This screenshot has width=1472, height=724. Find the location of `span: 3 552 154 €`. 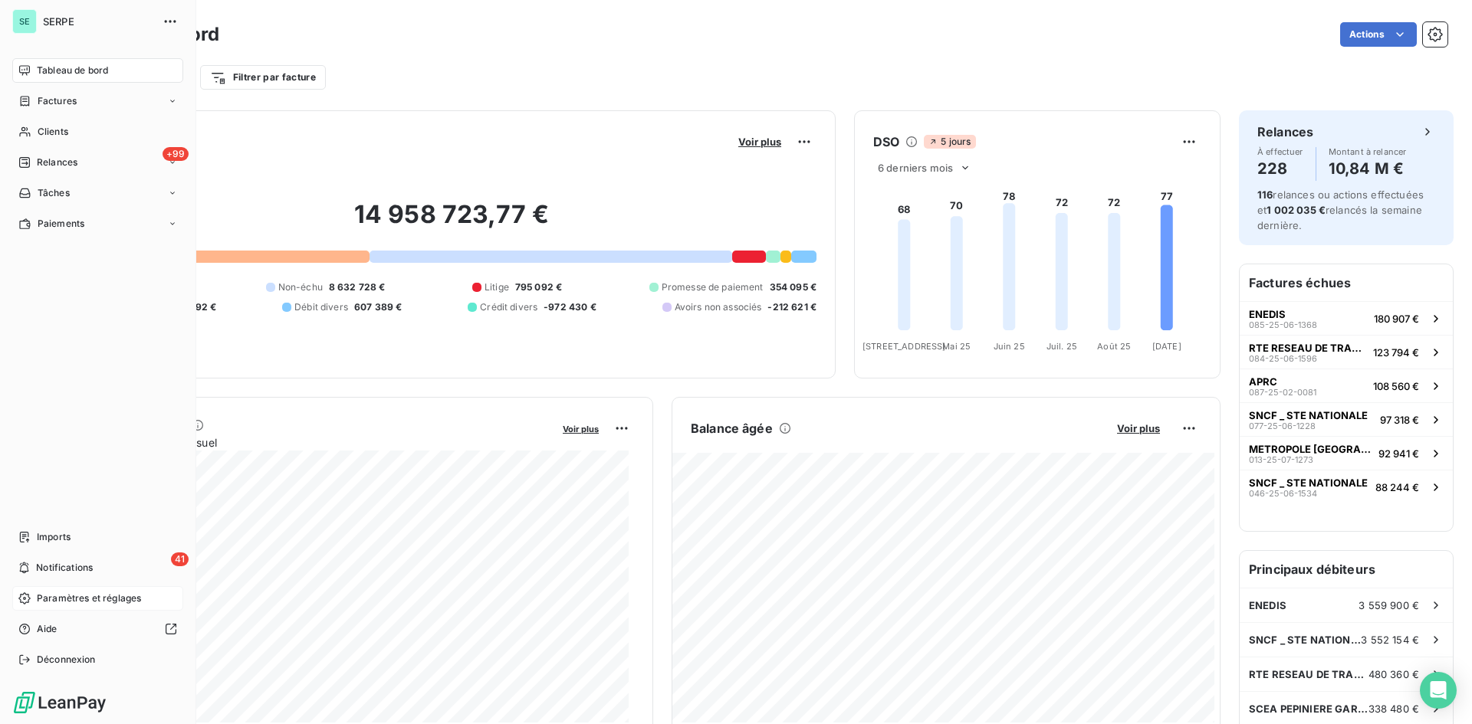

span: 3 552 154 € is located at coordinates (1390, 640).